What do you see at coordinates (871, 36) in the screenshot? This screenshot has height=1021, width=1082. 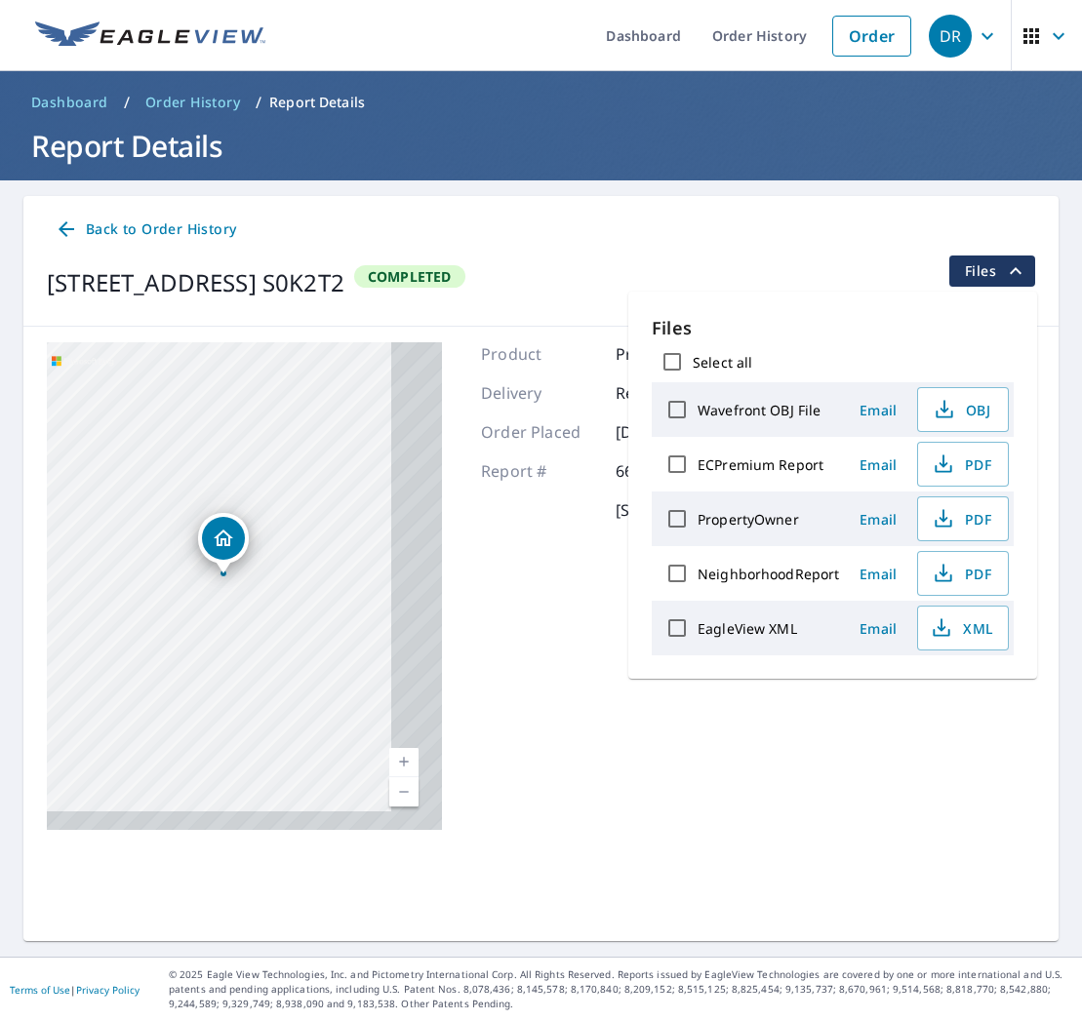 I see `a: Order` at bounding box center [871, 36].